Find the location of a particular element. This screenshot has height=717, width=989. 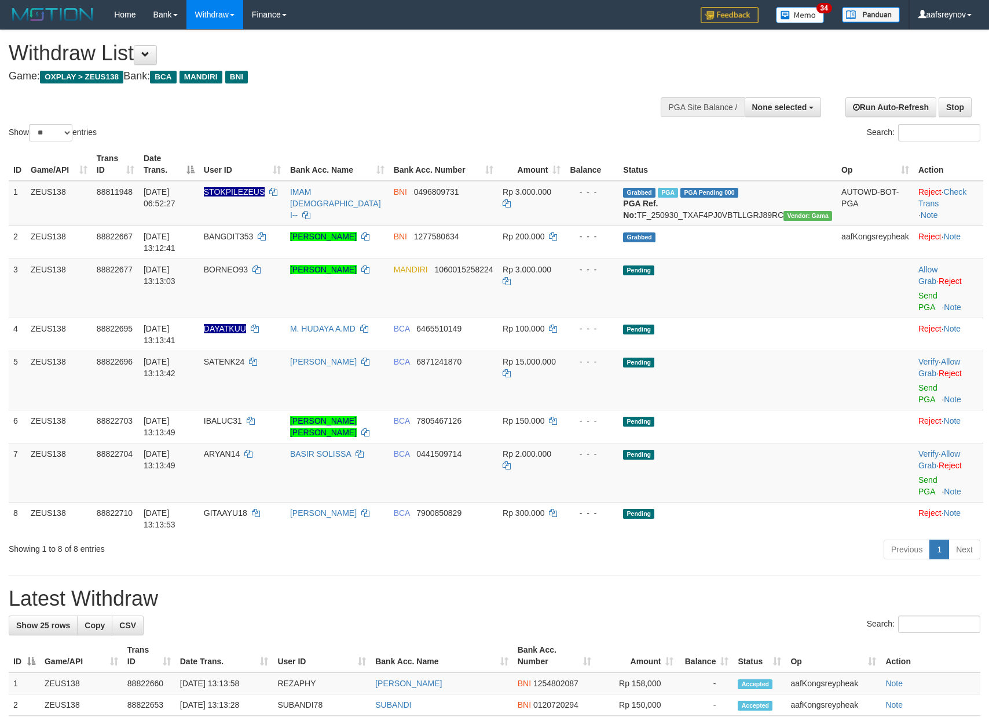

span: GITAAYU18 is located at coordinates (225, 513).